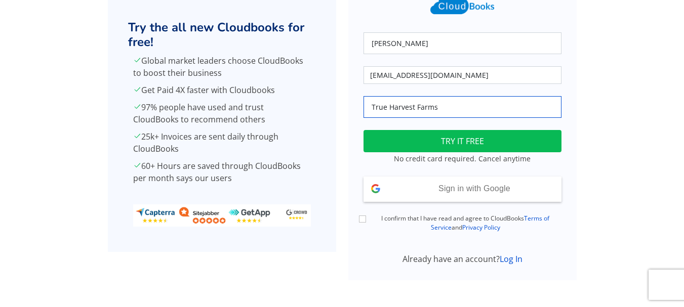 The height and width of the screenshot is (307, 684). What do you see at coordinates (222, 216) in the screenshot?
I see `img: ratings_banner.png` at bounding box center [222, 216].